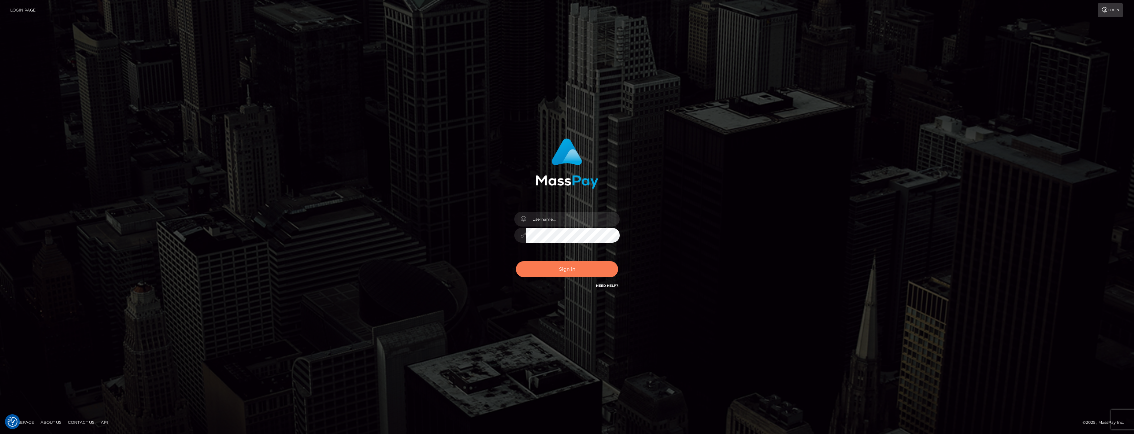 The image size is (1134, 434). I want to click on div: © 2025 , MassPay Inc., so click(1106, 423).